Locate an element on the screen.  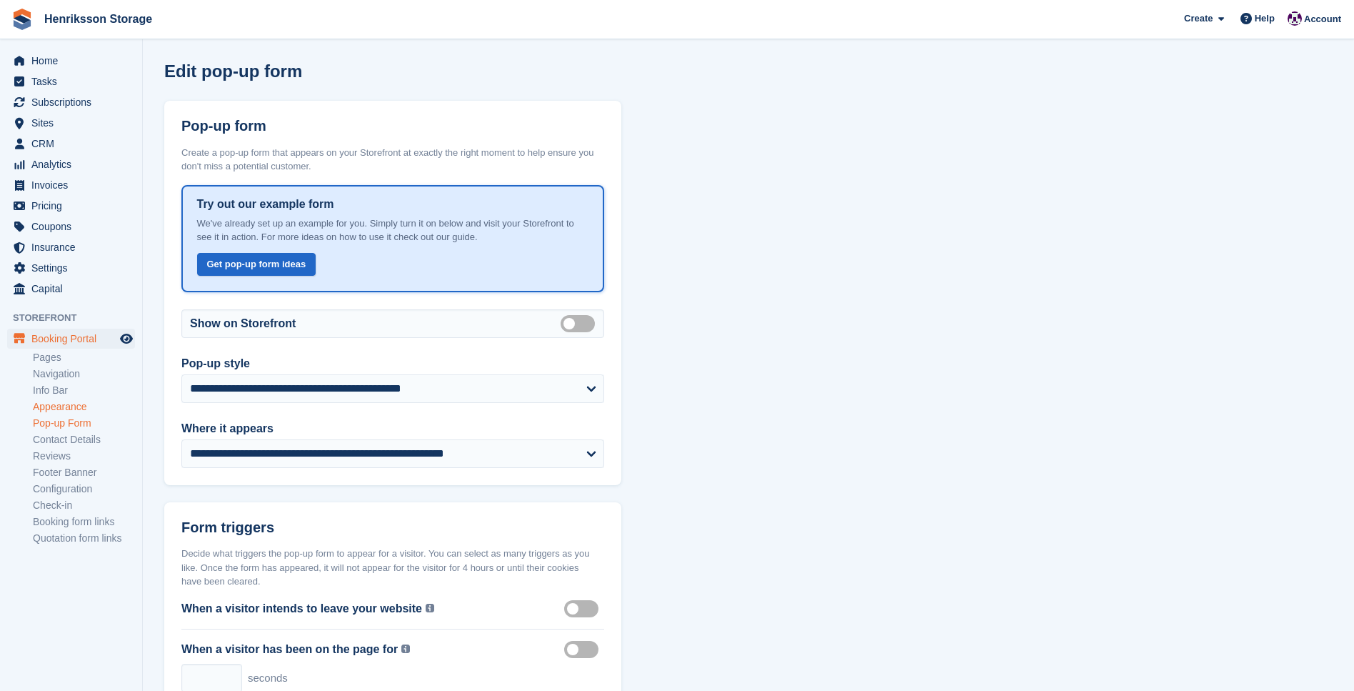
label: Exit intent enabled is located at coordinates (584, 608).